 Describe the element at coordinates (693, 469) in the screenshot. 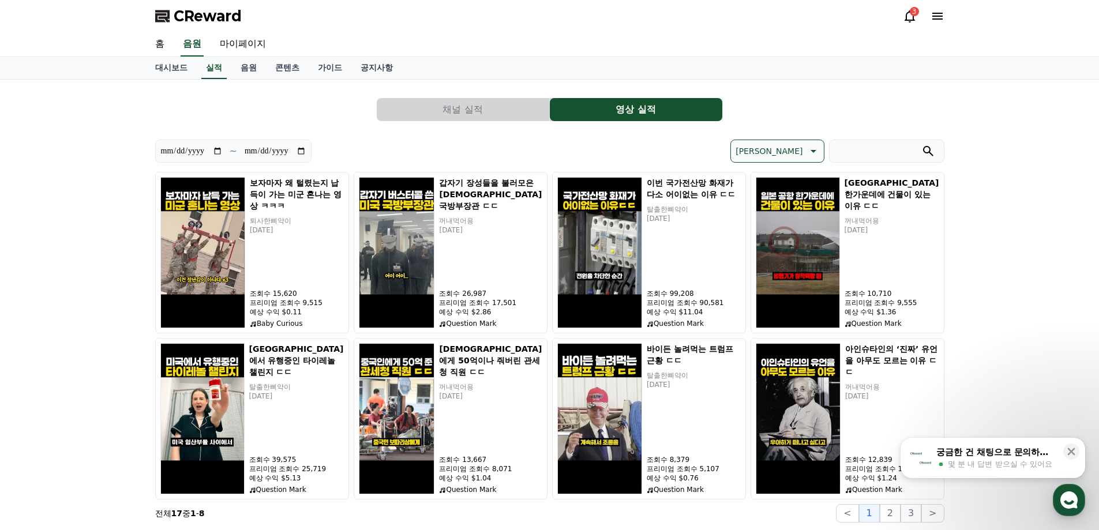

I see `p: 프리미엄 조회수 5,107` at that location.